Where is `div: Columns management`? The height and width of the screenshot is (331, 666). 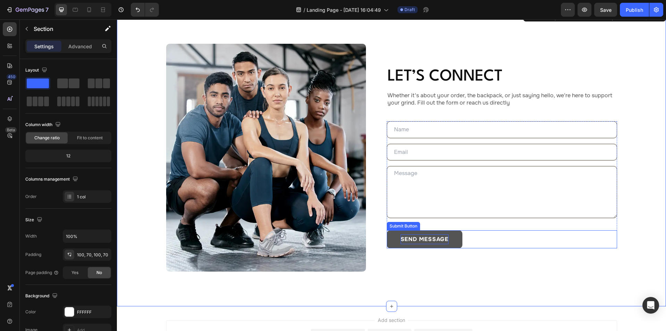 div: Columns management is located at coordinates (52, 179).